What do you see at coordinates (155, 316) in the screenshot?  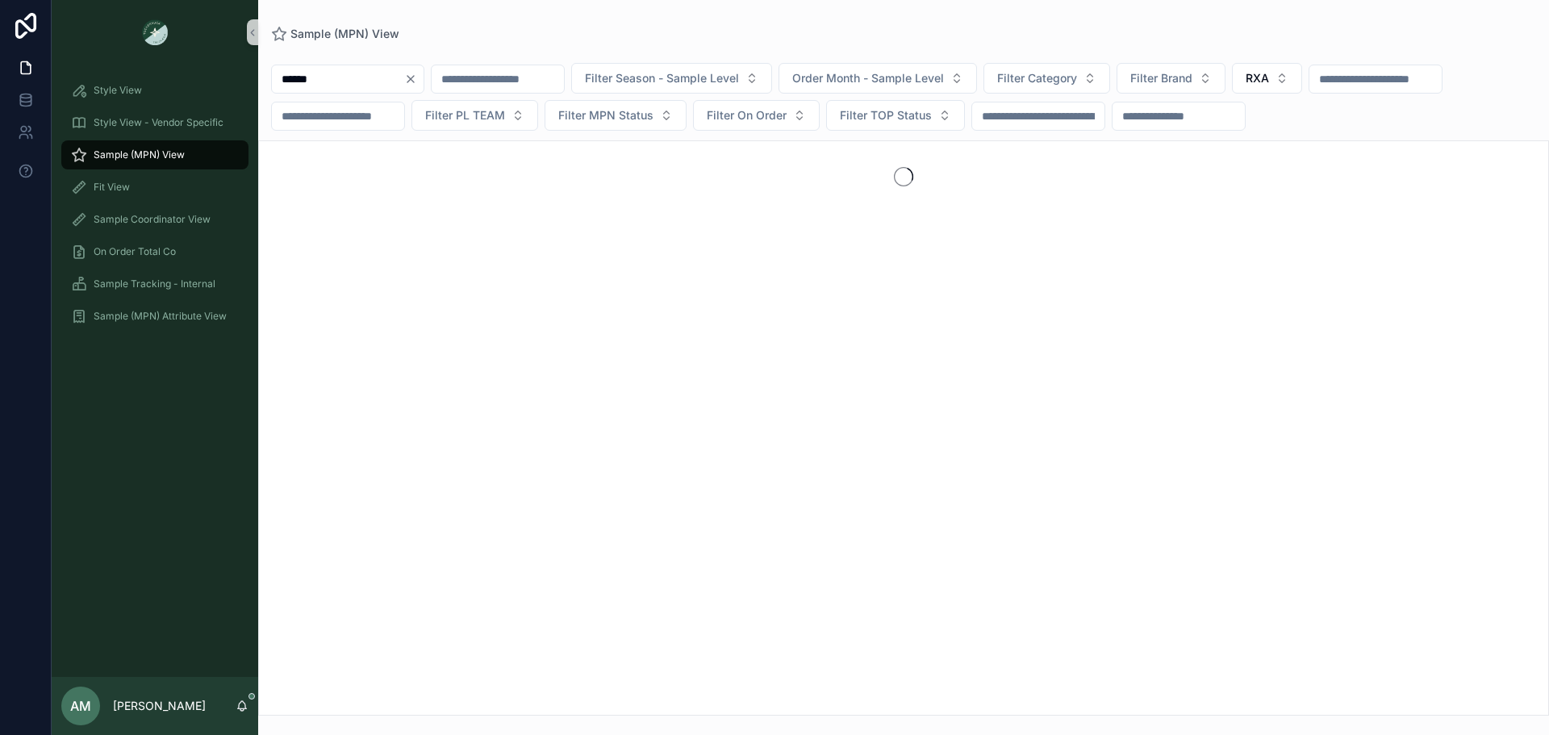 I see `a: Sample (MPN) Attribute View` at bounding box center [155, 316].